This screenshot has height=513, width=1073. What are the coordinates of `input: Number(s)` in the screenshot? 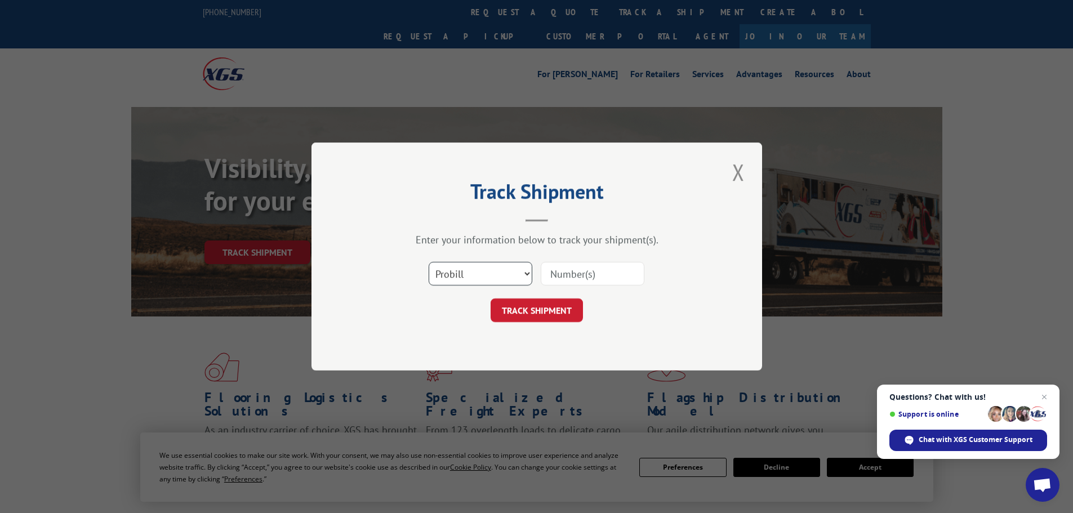 It's located at (593, 274).